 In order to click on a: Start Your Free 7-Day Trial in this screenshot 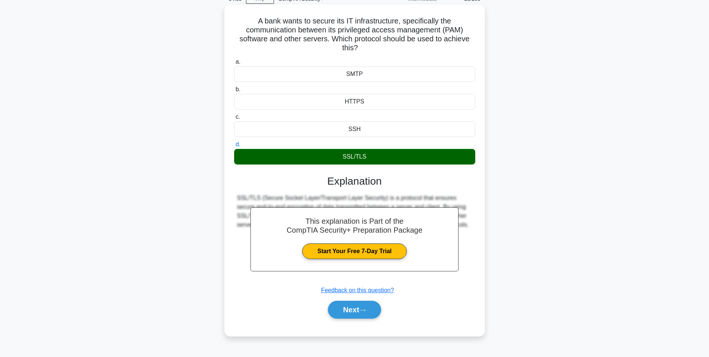, I will do `click(354, 251)`.